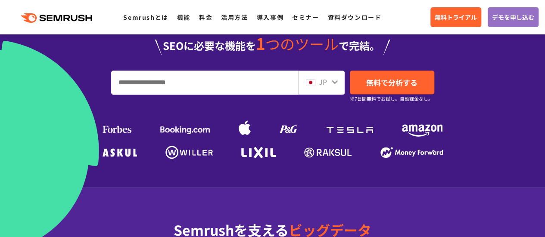 Image resolution: width=545 pixels, height=237 pixels. What do you see at coordinates (456, 17) in the screenshot?
I see `span: 無料トライアル` at bounding box center [456, 17].